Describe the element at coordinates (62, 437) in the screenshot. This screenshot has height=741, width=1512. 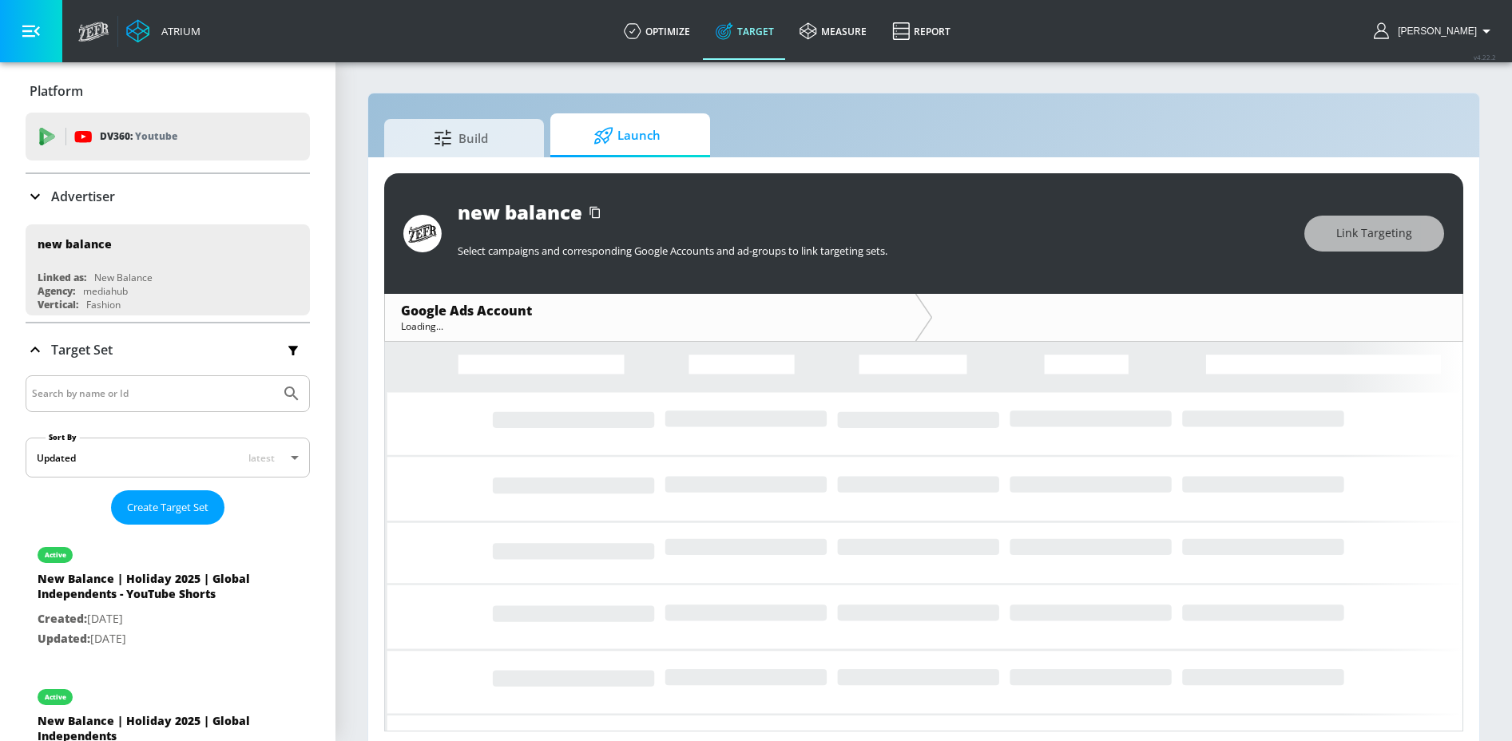
I see `label: Sort By` at that location.